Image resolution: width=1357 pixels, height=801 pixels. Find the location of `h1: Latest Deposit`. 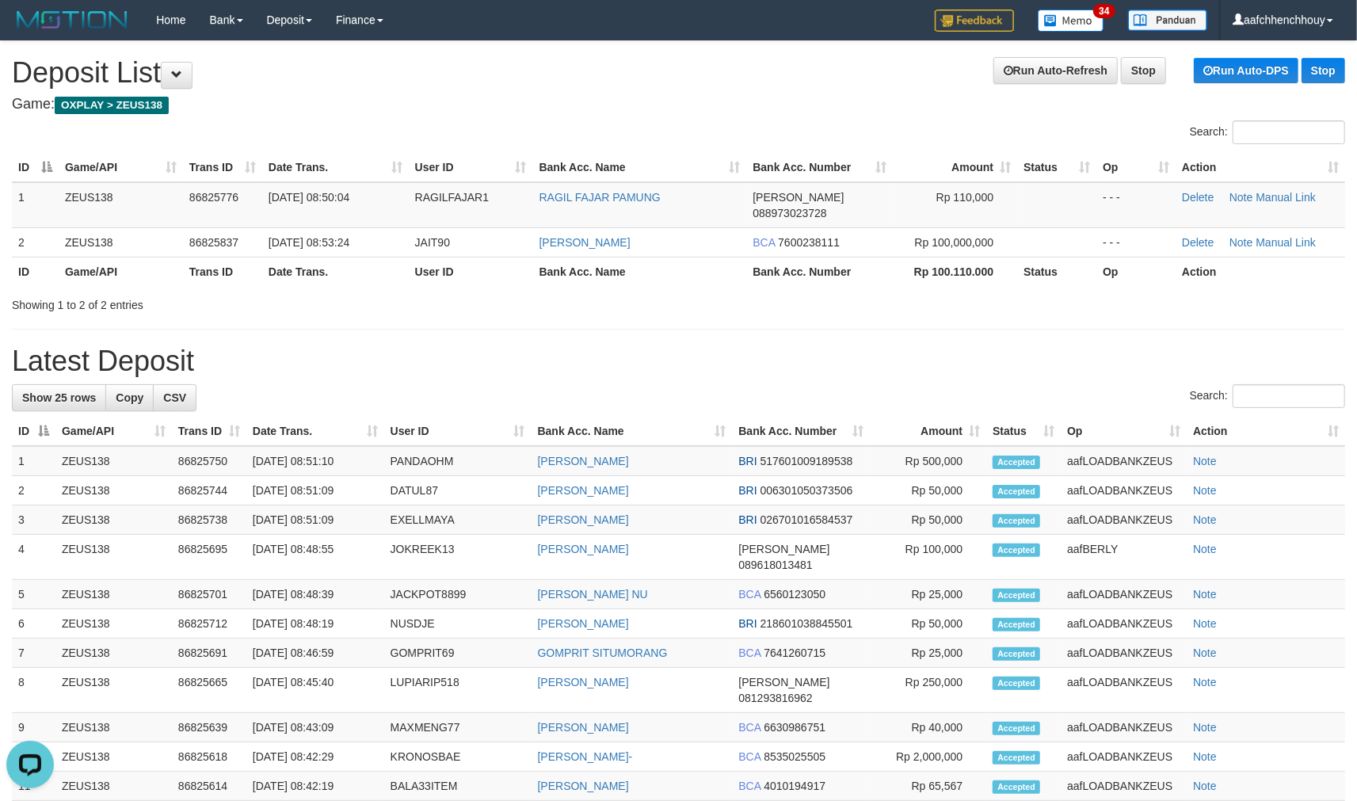

h1: Latest Deposit is located at coordinates (678, 361).